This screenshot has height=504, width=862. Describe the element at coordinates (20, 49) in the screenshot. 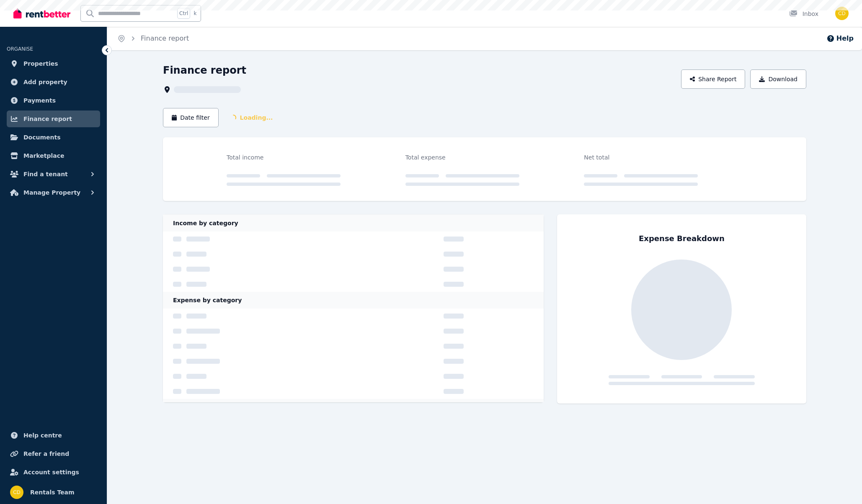

I see `span: ORGANISE` at that location.